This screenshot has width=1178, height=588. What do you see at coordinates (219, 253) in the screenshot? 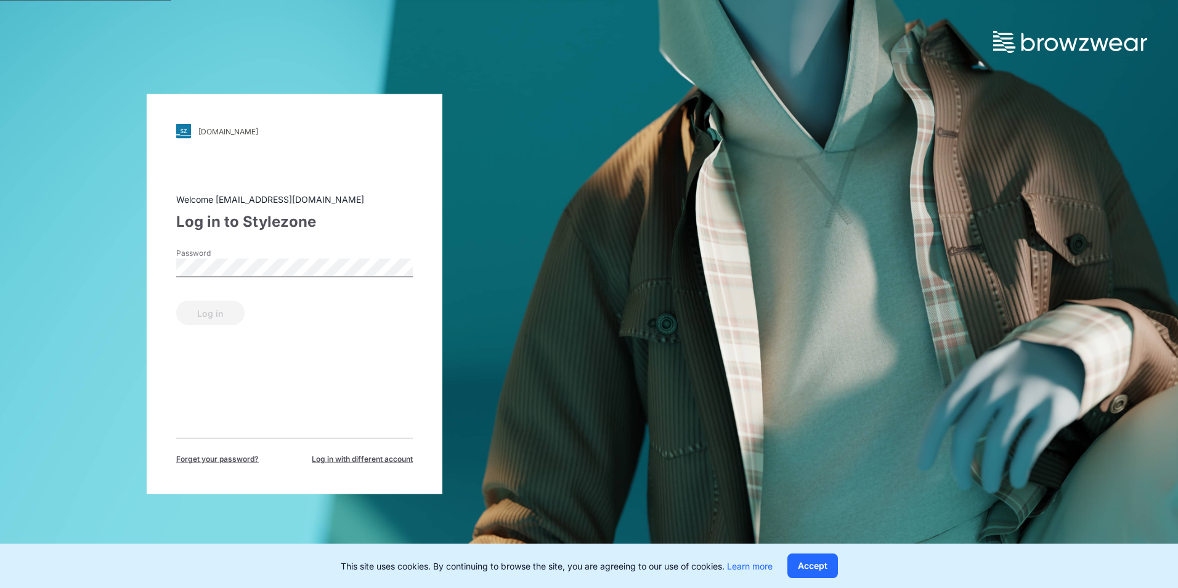
I see `label: Password` at bounding box center [219, 253].